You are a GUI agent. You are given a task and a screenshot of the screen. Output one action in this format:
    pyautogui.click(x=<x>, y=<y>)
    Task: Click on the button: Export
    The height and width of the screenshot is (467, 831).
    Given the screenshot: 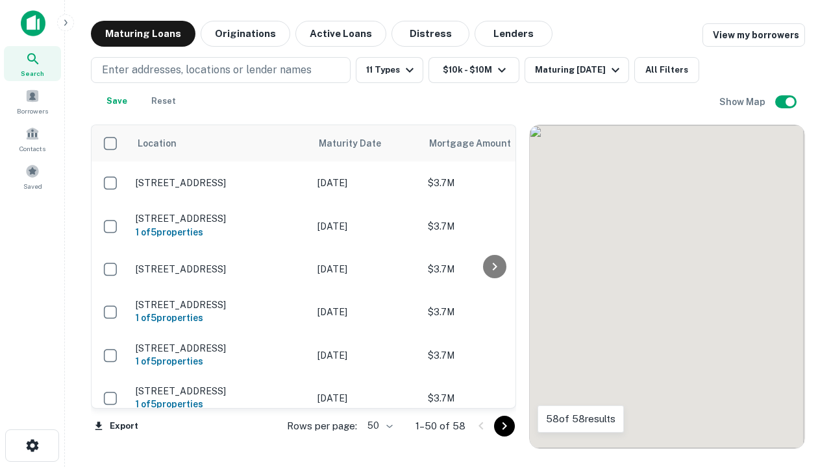 What is the action you would take?
    pyautogui.click(x=116, y=426)
    